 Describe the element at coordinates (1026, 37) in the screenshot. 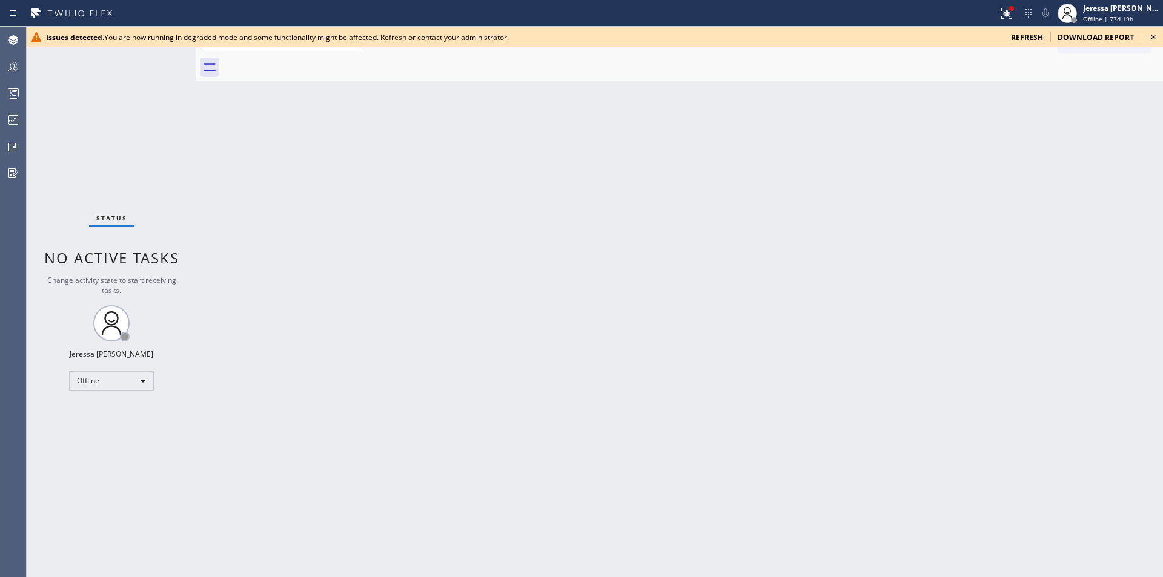

I see `span: refresh` at that location.